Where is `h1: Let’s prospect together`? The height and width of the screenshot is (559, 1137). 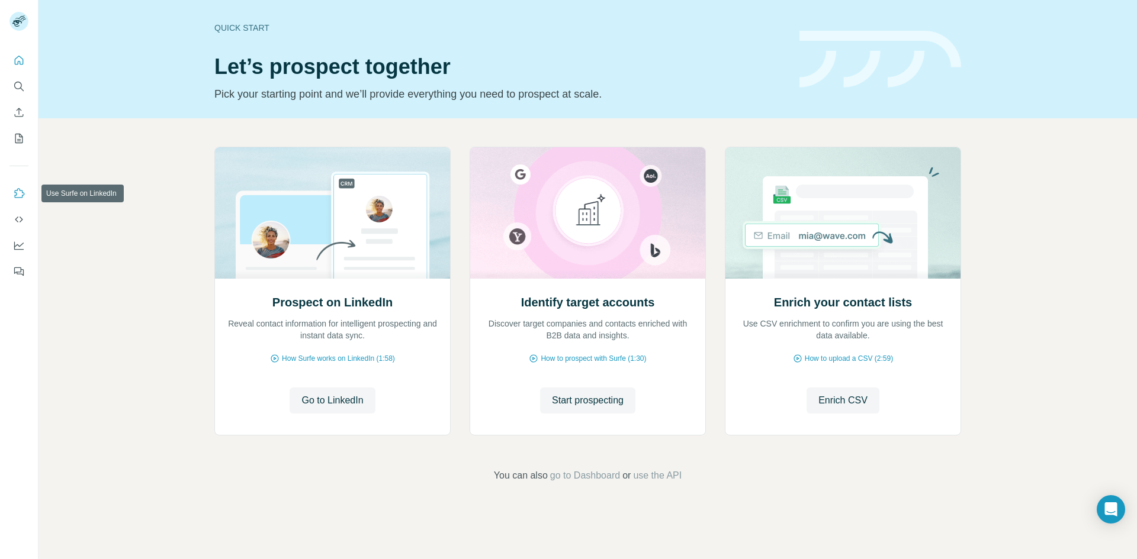
h1: Let’s prospect together is located at coordinates (500, 67).